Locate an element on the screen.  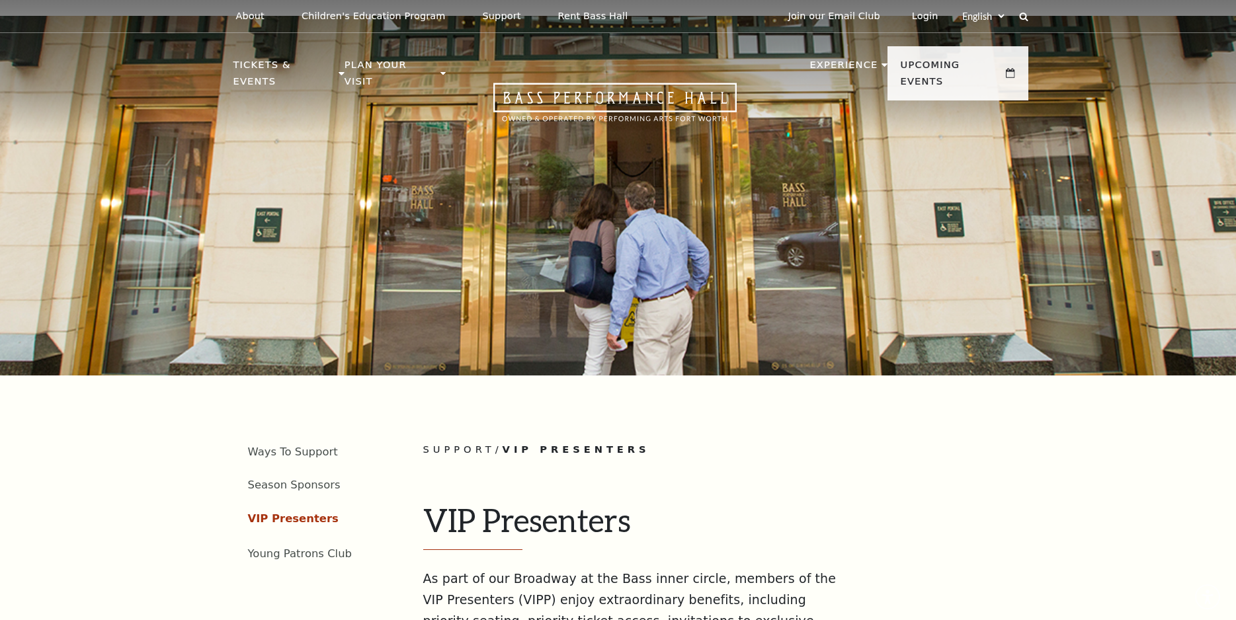
p: Support is located at coordinates (502, 16).